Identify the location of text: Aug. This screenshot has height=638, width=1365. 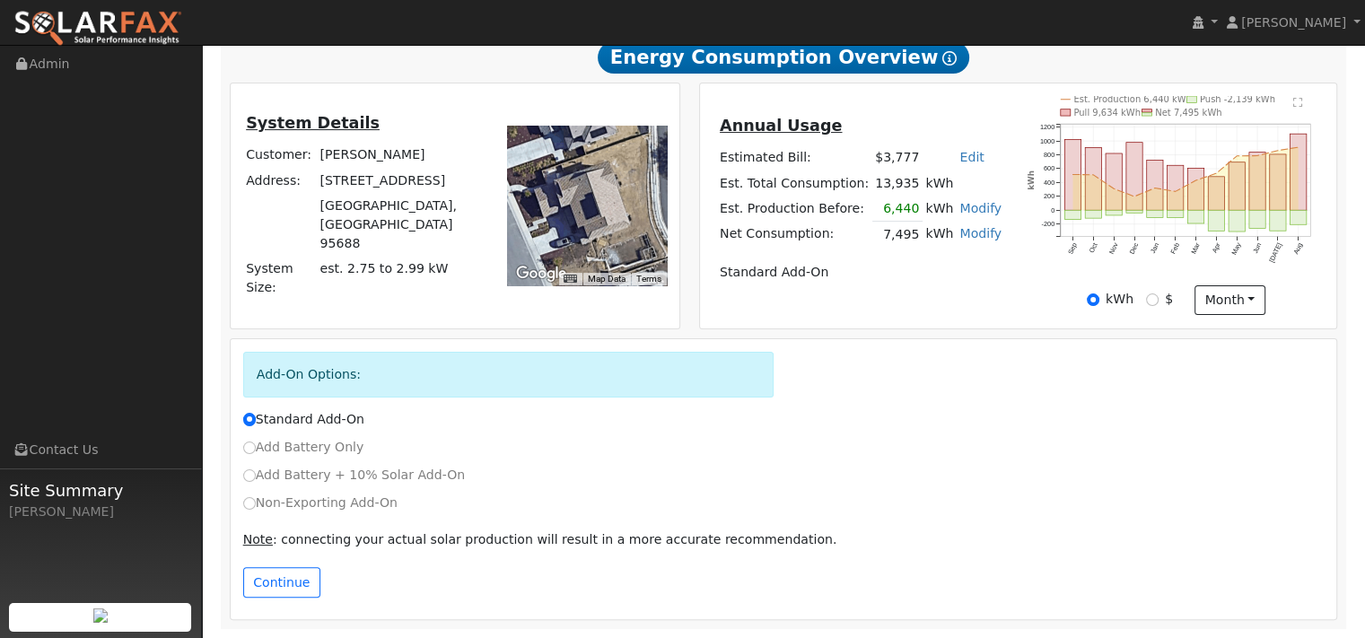
(1299, 249).